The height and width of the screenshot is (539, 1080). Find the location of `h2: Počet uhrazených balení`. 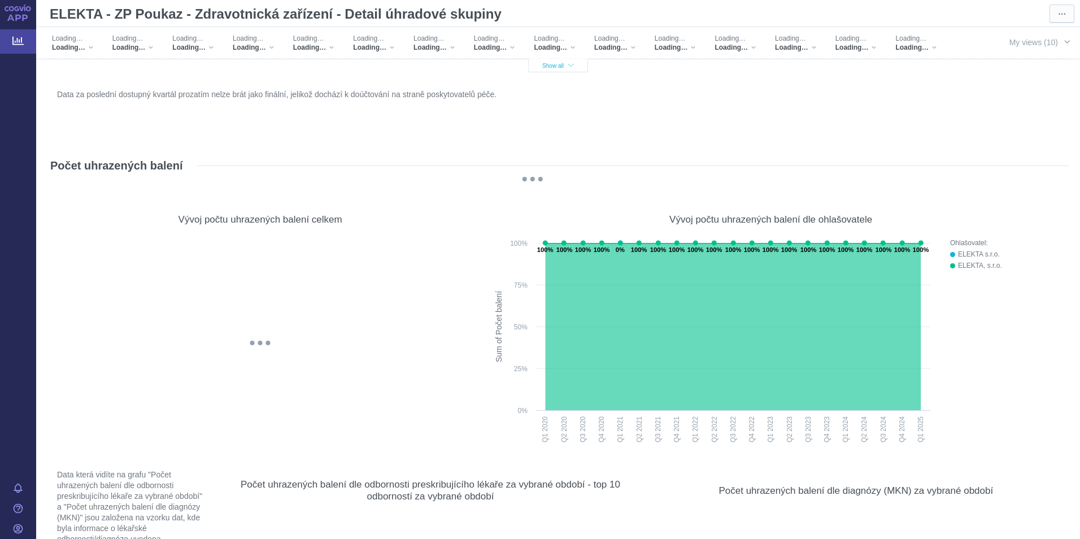

h2: Počet uhrazených balení is located at coordinates (116, 165).